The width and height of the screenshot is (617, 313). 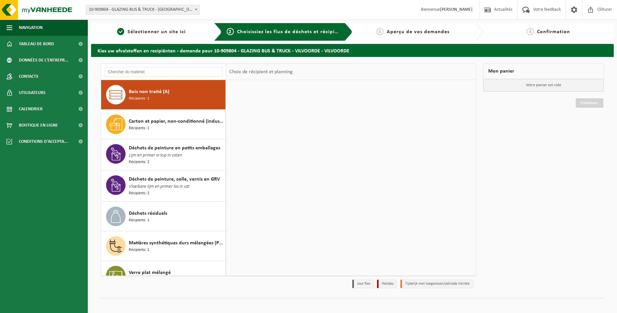 What do you see at coordinates (176, 243) in the screenshot?
I see `span: Matières synthétiques durs mélangées (PE, PP et PVC), recyclables (industriel)` at bounding box center [176, 243].